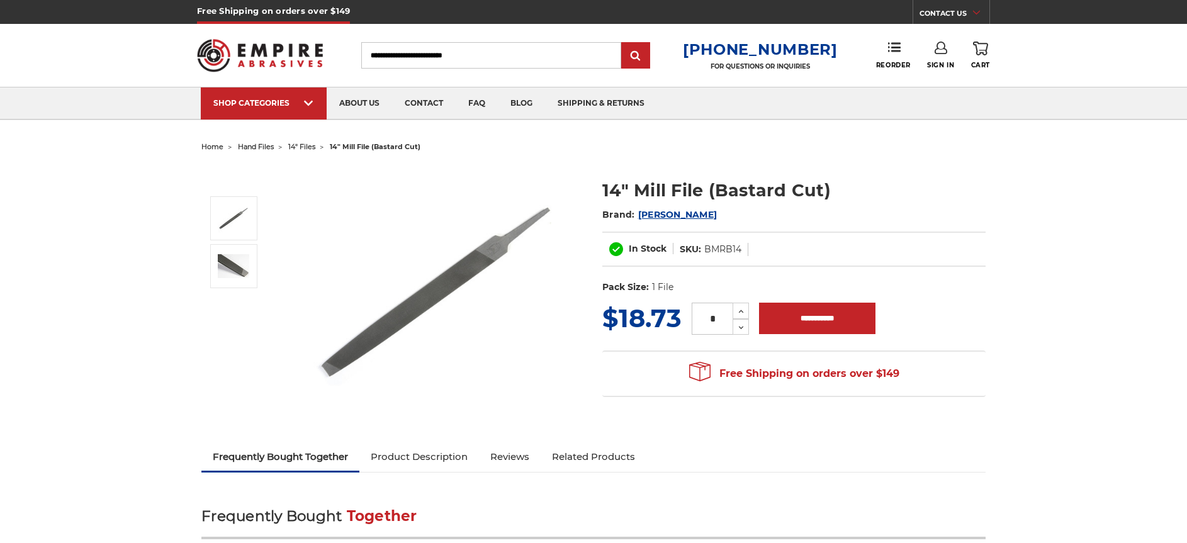 The width and height of the screenshot is (1187, 543). Describe the element at coordinates (691, 249) in the screenshot. I see `dt: SKU:` at that location.